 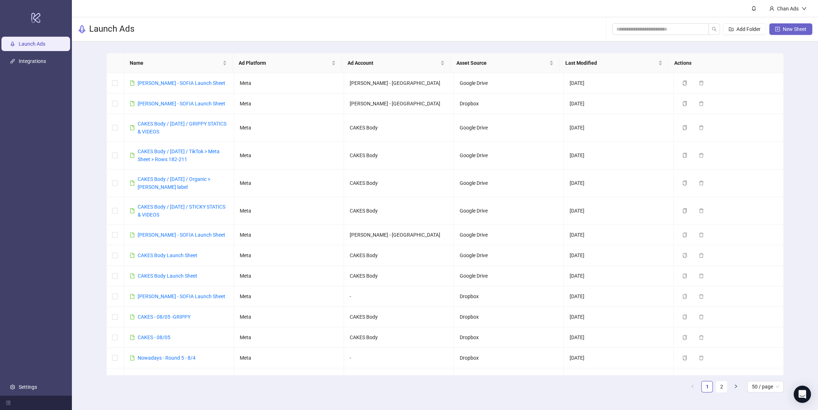 I want to click on span: Add Folder, so click(x=749, y=29).